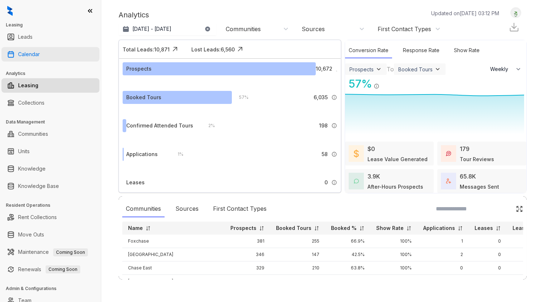  What do you see at coordinates (506, 69) in the screenshot?
I see `button: Weekly` at bounding box center [506, 69].